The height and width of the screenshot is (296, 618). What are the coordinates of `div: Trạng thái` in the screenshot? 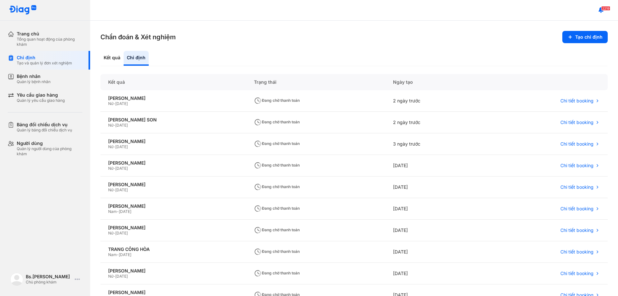 It's located at (316, 82).